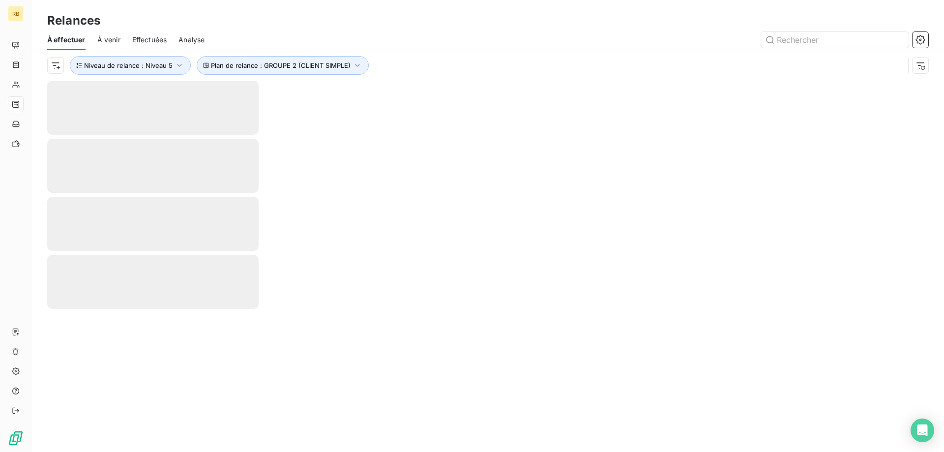 The image size is (944, 452). Describe the element at coordinates (66, 40) in the screenshot. I see `span: À effectuer` at that location.